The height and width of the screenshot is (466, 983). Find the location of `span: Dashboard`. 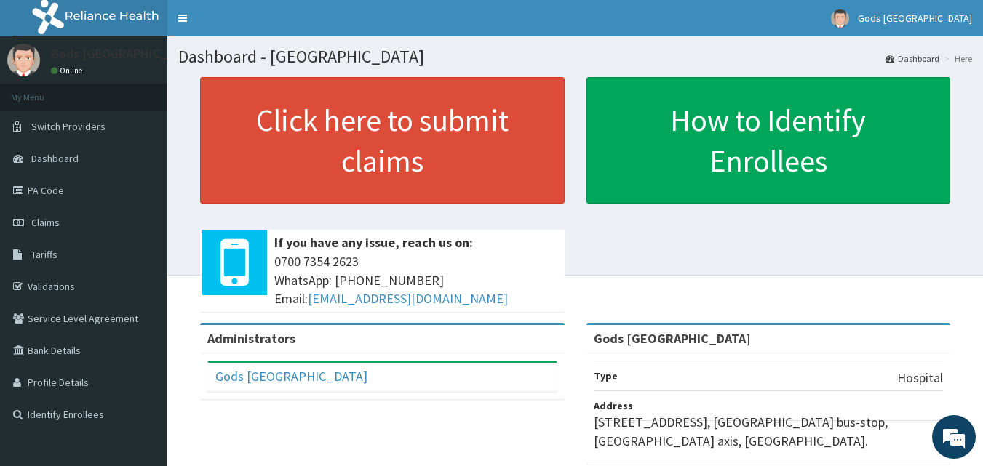

span: Dashboard is located at coordinates (55, 159).